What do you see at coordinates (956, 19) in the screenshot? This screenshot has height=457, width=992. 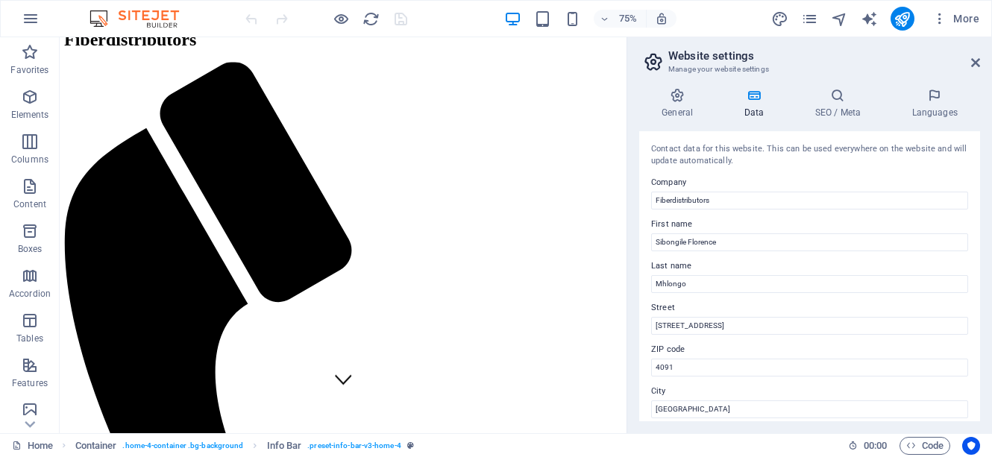 I see `span: More` at bounding box center [956, 19].